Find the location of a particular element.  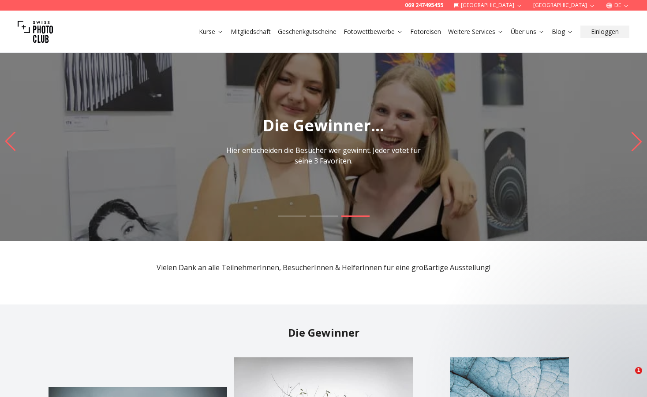

img: Swiss photo club is located at coordinates (35, 32).